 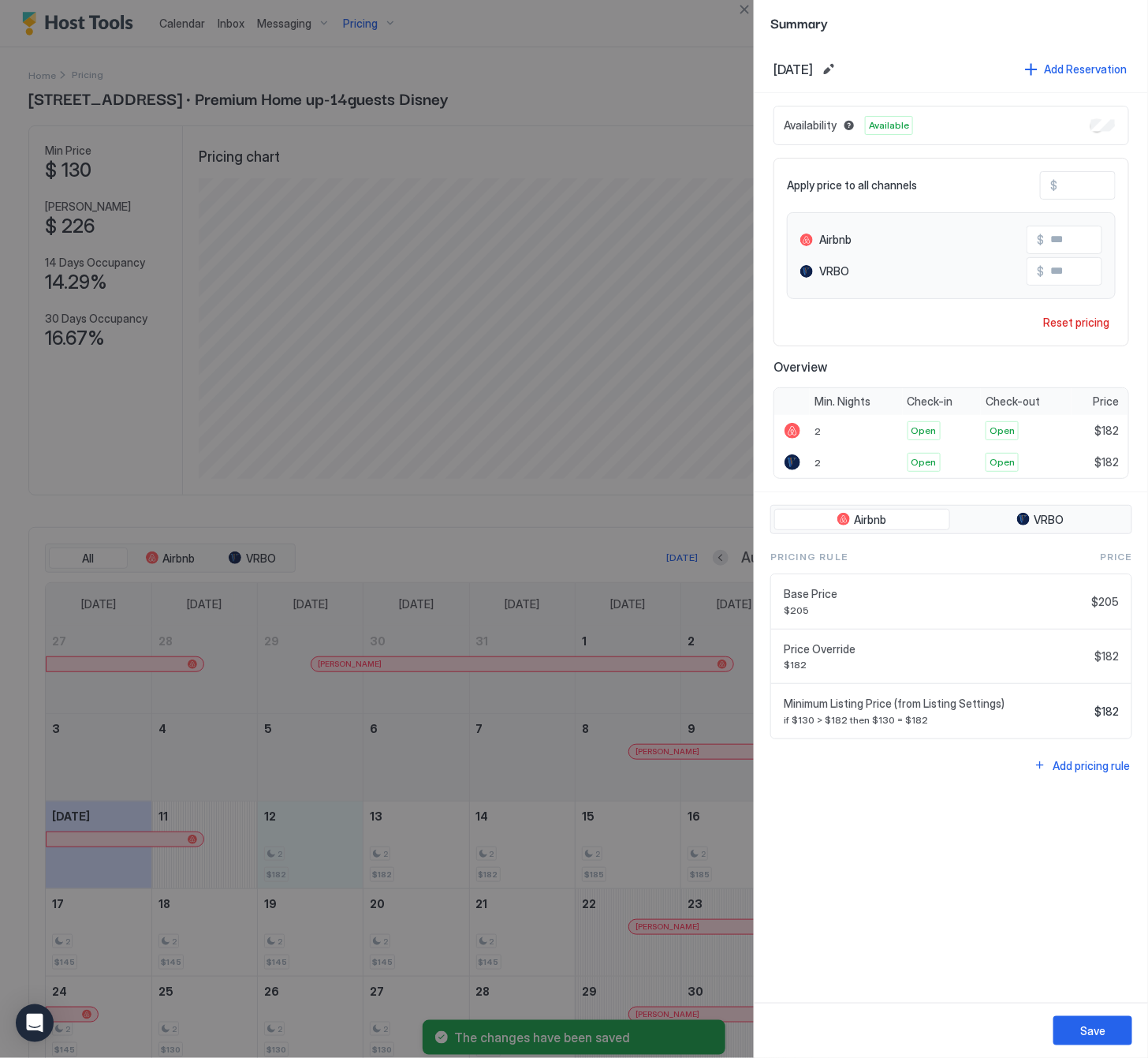 What do you see at coordinates (35, 1023) in the screenshot?
I see `div: Open Intercom Messenger` at bounding box center [35, 1023].